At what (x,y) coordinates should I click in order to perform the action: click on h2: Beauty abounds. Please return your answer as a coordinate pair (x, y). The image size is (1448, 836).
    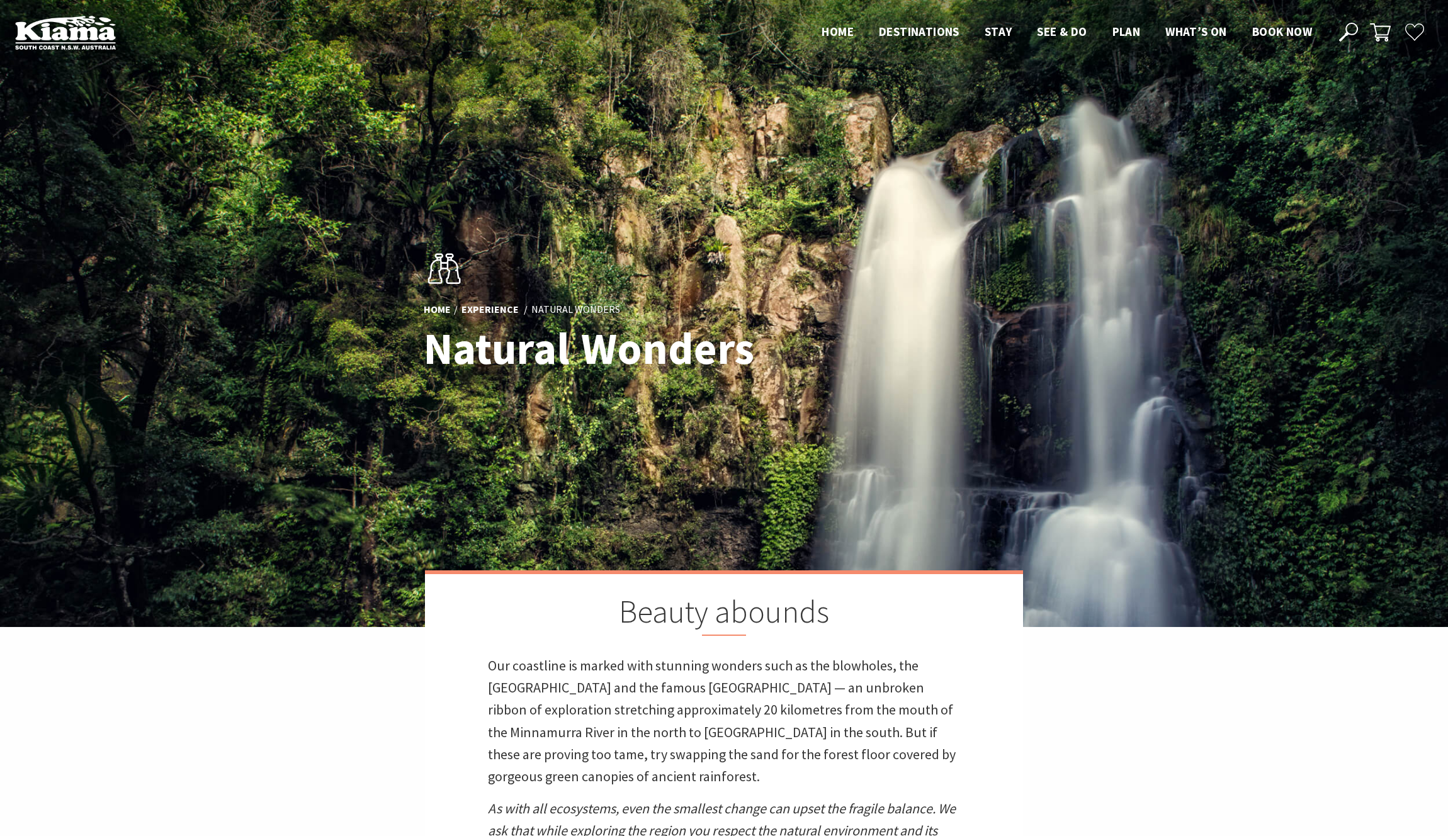
    Looking at the image, I should click on (724, 615).